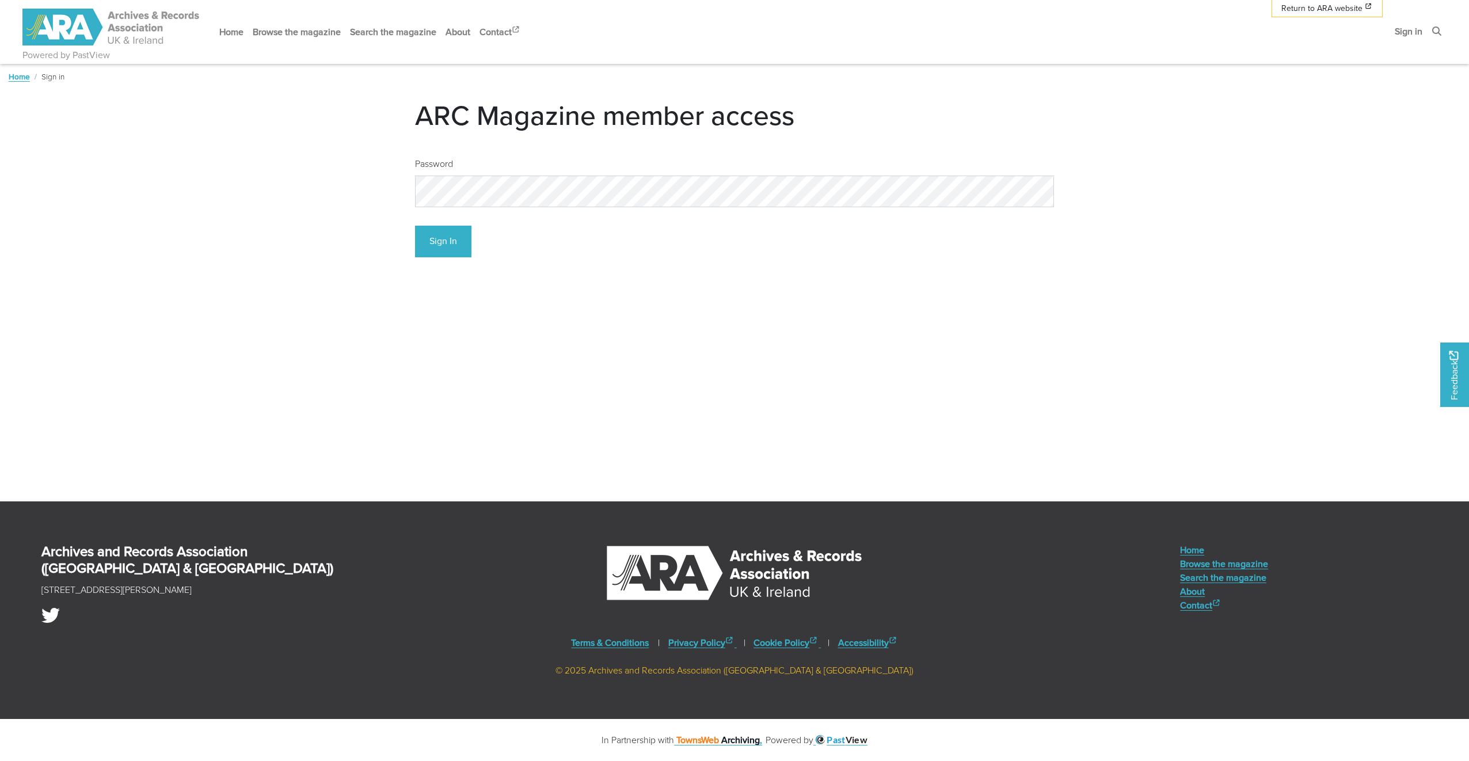 Image resolution: width=1469 pixels, height=761 pixels. I want to click on a: TownsWeb Archiving,, so click(718, 740).